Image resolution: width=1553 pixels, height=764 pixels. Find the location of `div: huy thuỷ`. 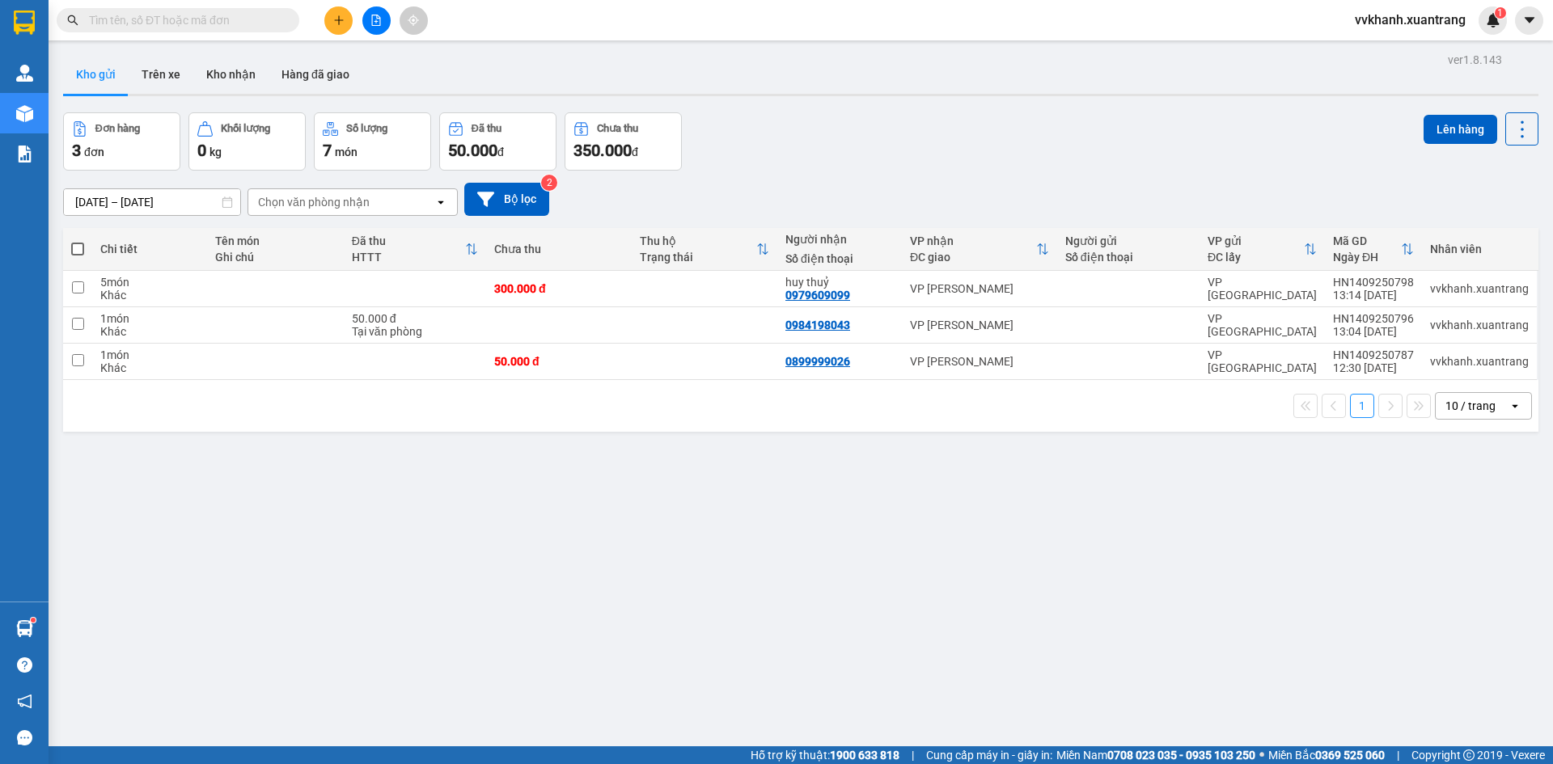

div: huy thuỷ is located at coordinates (840, 282).